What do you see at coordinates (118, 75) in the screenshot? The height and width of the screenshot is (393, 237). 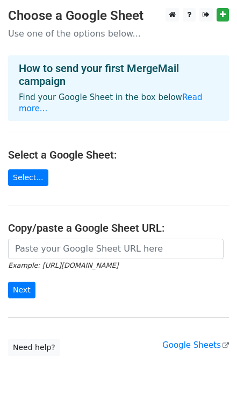 I see `h4: How to send your first MergeMail campaign` at bounding box center [118, 75].